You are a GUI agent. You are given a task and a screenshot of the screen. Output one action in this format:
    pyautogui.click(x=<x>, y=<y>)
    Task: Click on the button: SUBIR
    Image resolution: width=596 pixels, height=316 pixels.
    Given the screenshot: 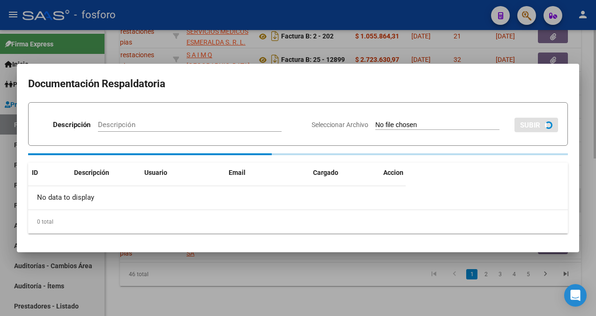 What is the action you would take?
    pyautogui.click(x=536, y=125)
    